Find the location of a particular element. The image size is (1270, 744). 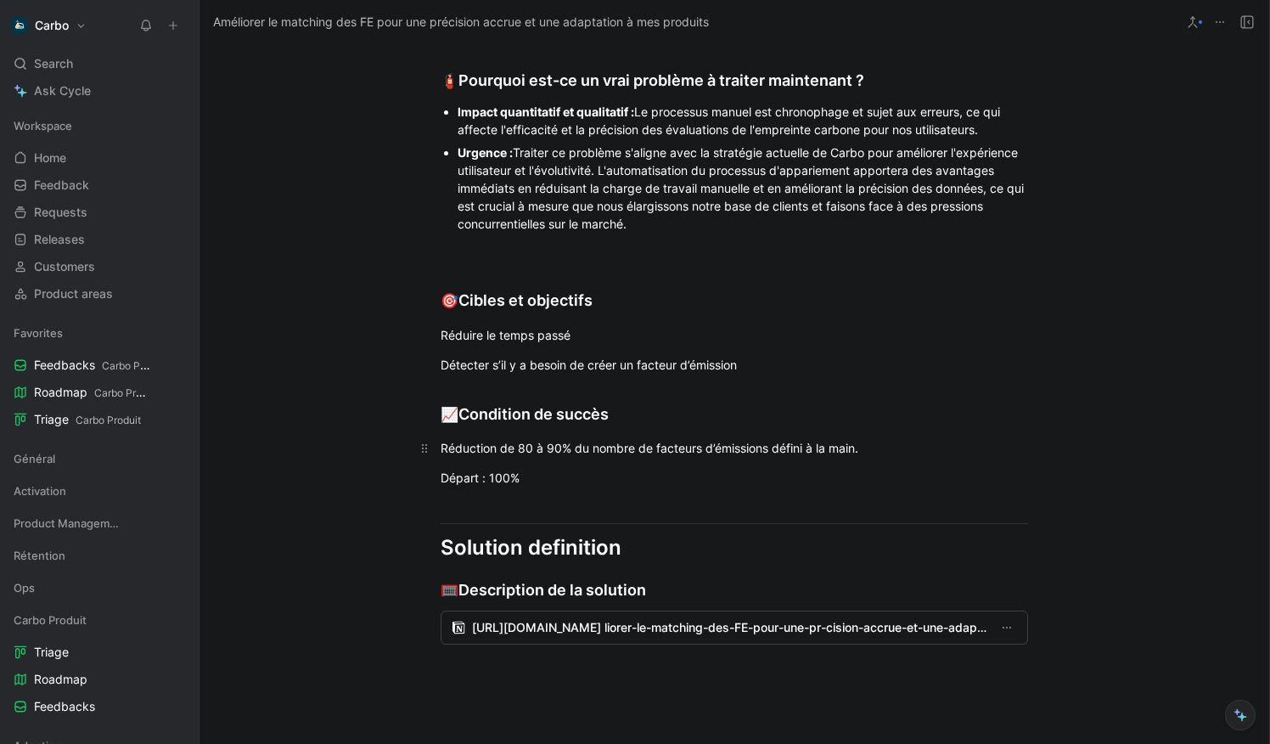

span: Requests is located at coordinates (60, 212).